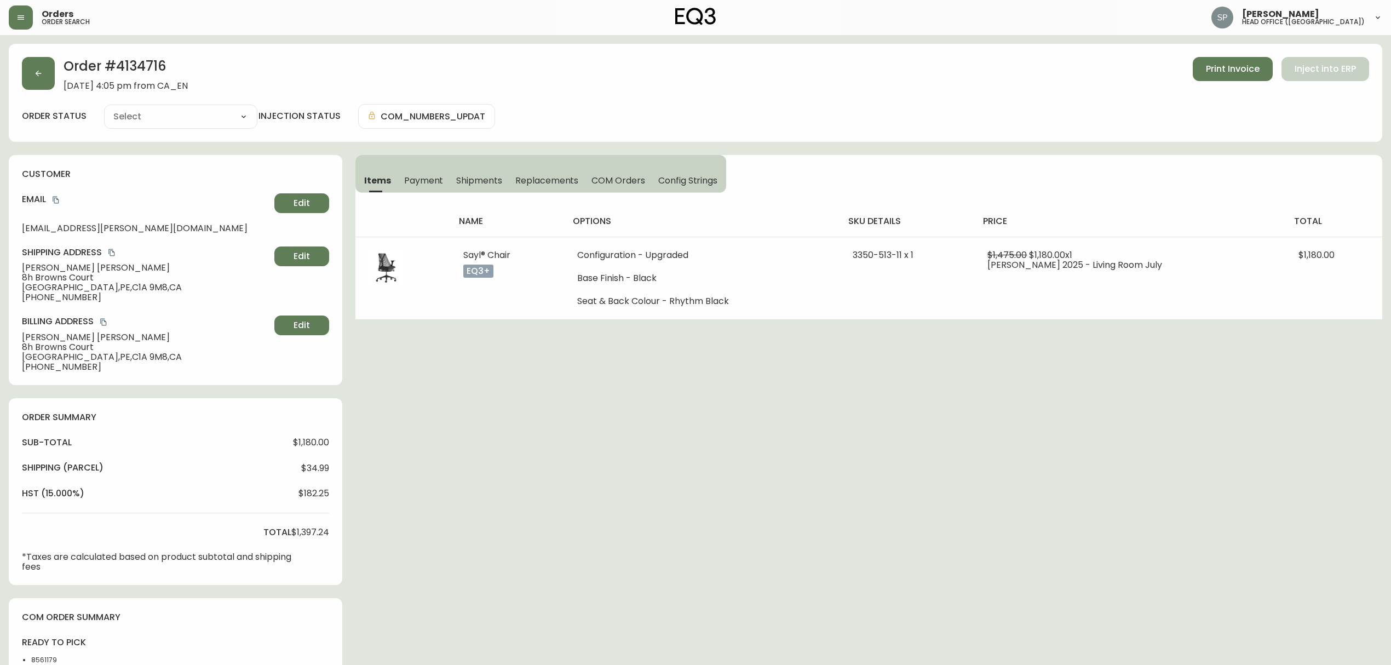 The image size is (1391, 665). Describe the element at coordinates (125, 69) in the screenshot. I see `h2: Order # 4134716` at that location.